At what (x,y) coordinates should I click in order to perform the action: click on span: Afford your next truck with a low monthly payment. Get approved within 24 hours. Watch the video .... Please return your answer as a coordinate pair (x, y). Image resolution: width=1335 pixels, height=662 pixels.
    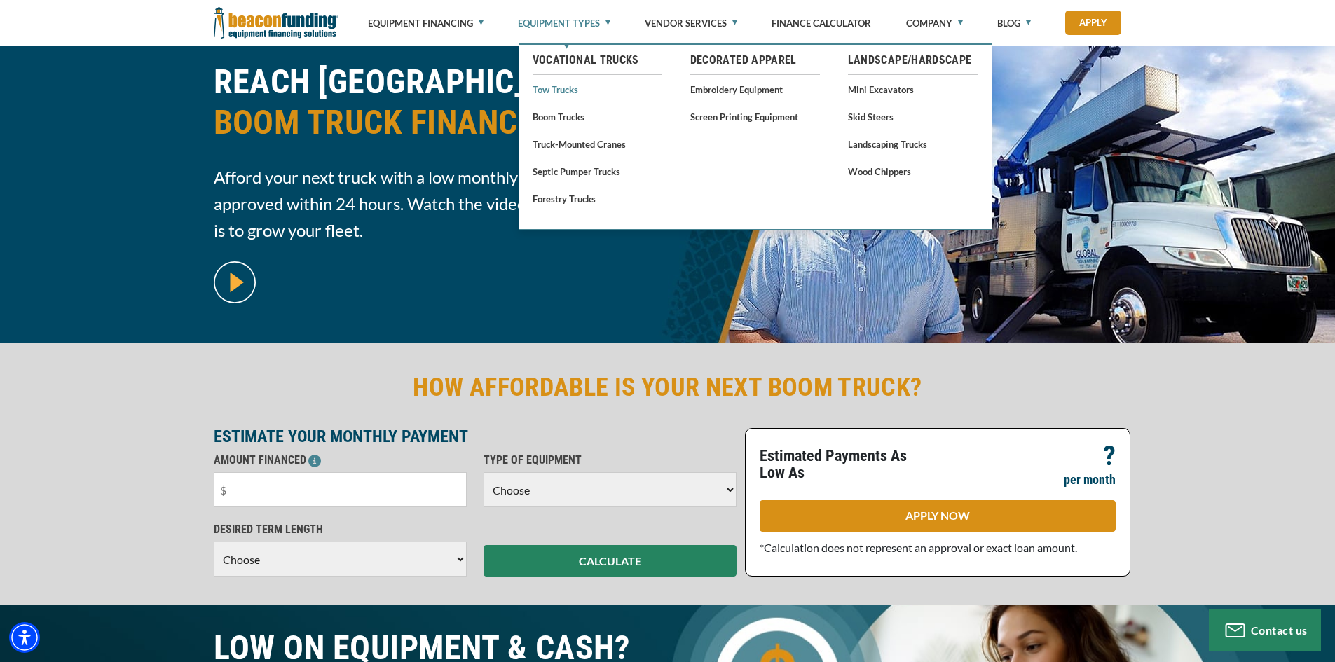
    Looking at the image, I should click on (437, 204).